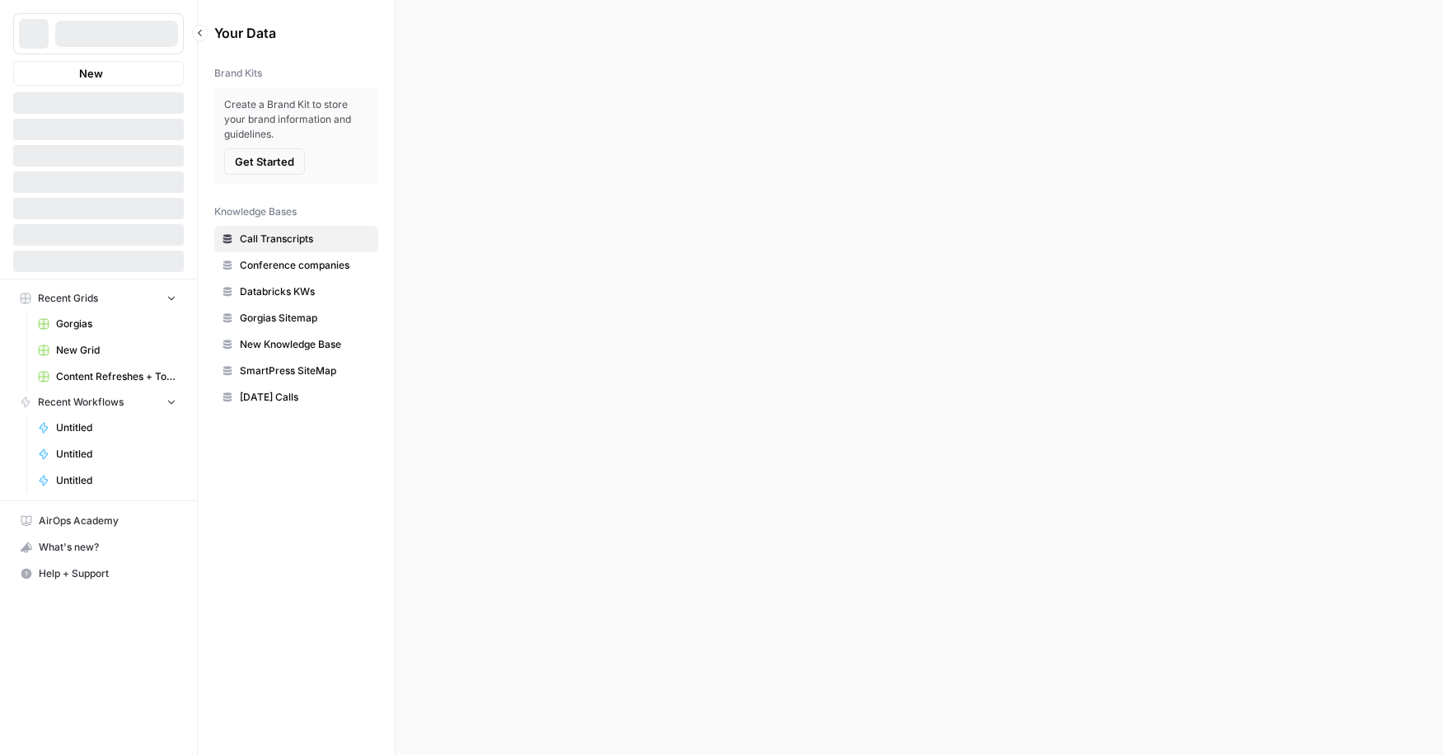 The width and height of the screenshot is (1443, 755). I want to click on span: Conference companies, so click(305, 265).